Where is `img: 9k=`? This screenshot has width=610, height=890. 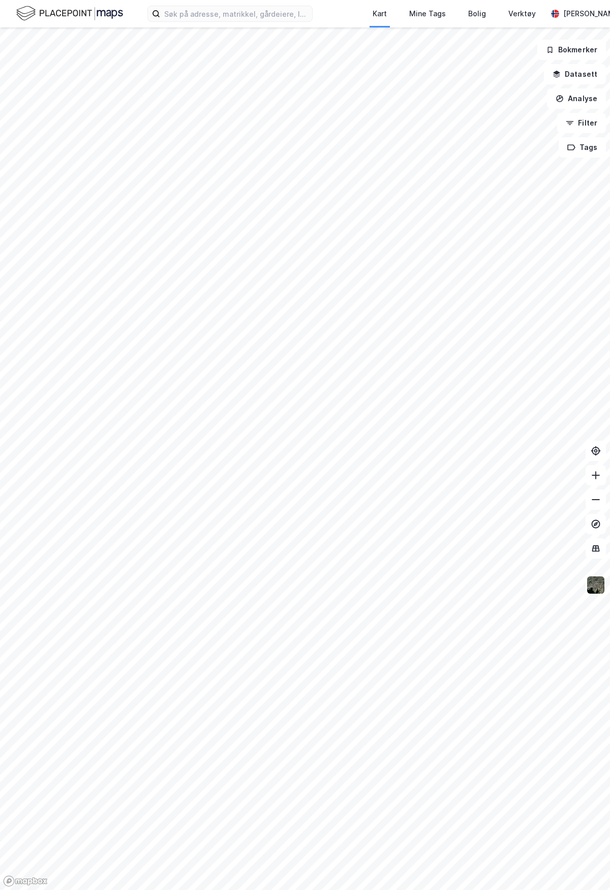
img: 9k= is located at coordinates (596, 585).